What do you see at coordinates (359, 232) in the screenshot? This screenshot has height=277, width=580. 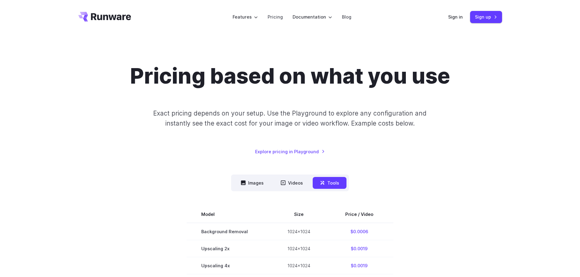 I see `td: $0.0006` at bounding box center [359, 232].